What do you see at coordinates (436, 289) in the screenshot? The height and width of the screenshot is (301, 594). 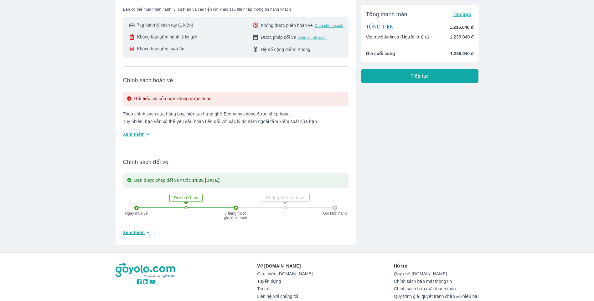 I see `a: Chính sách bảo mật thanh toán` at bounding box center [436, 289].